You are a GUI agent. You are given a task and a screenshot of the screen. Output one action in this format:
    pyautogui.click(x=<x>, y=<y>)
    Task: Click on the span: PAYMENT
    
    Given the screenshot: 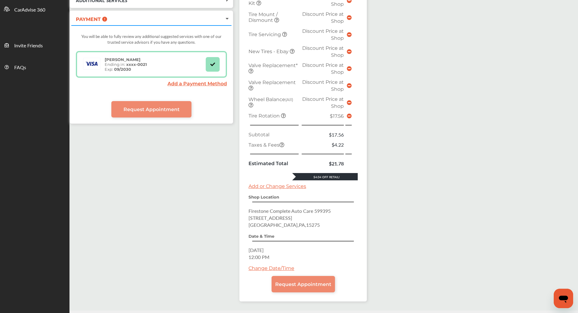 What is the action you would take?
    pyautogui.click(x=88, y=19)
    